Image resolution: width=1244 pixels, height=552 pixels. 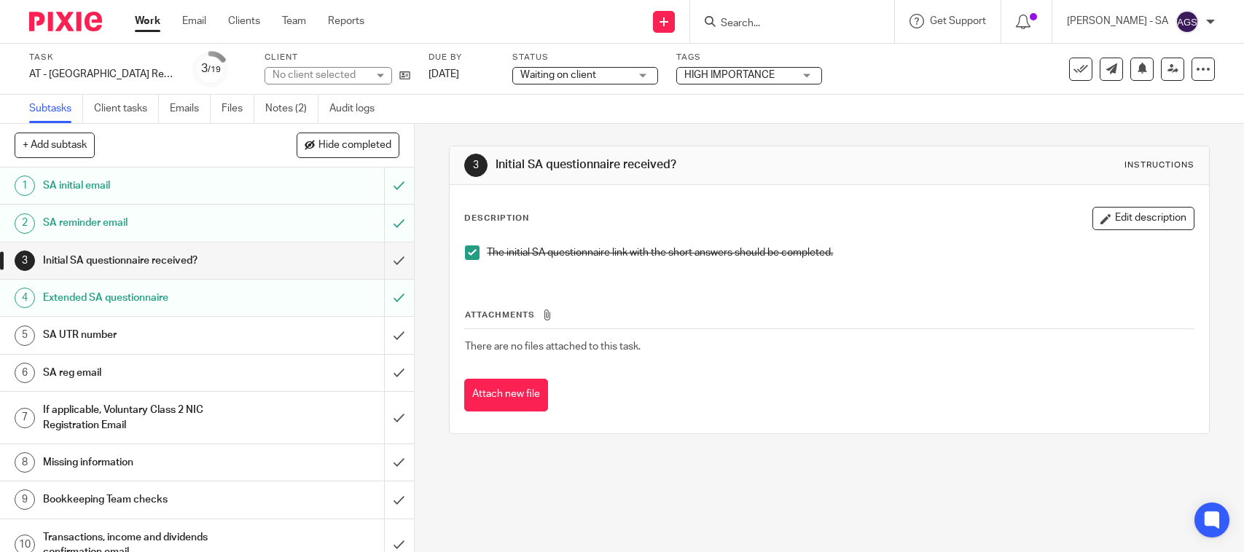 I want to click on a: Notes (2), so click(x=292, y=109).